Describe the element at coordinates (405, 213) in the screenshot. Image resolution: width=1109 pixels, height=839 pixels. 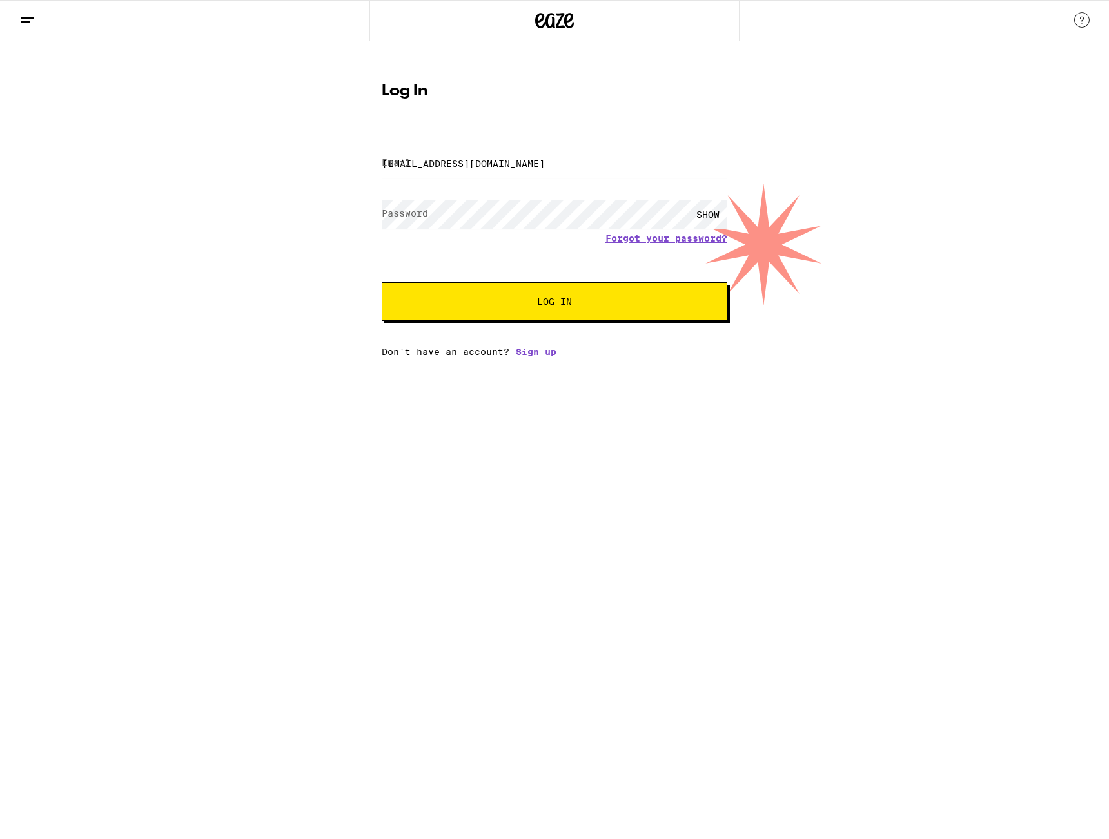
I see `label: Password` at that location.